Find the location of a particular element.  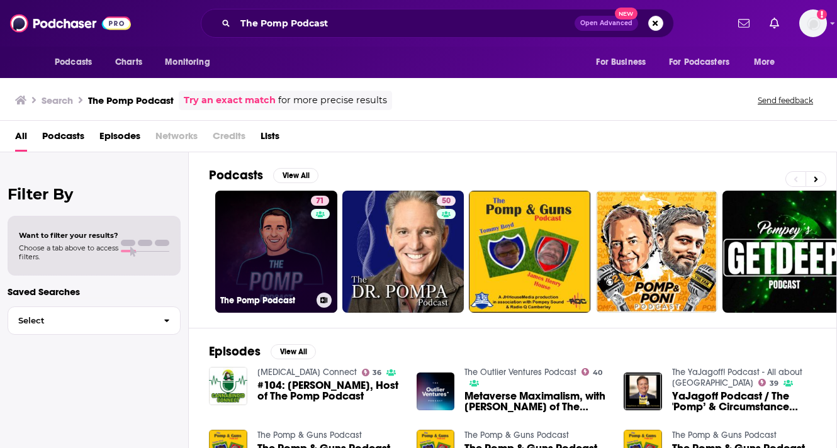

a: 36 is located at coordinates (372, 372).